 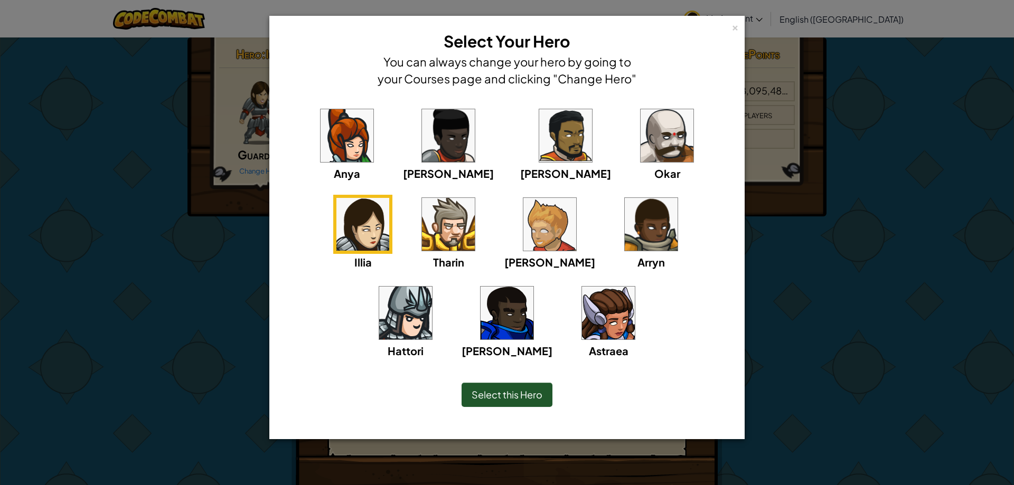 I want to click on h3: Select Your Hero, so click(x=507, y=41).